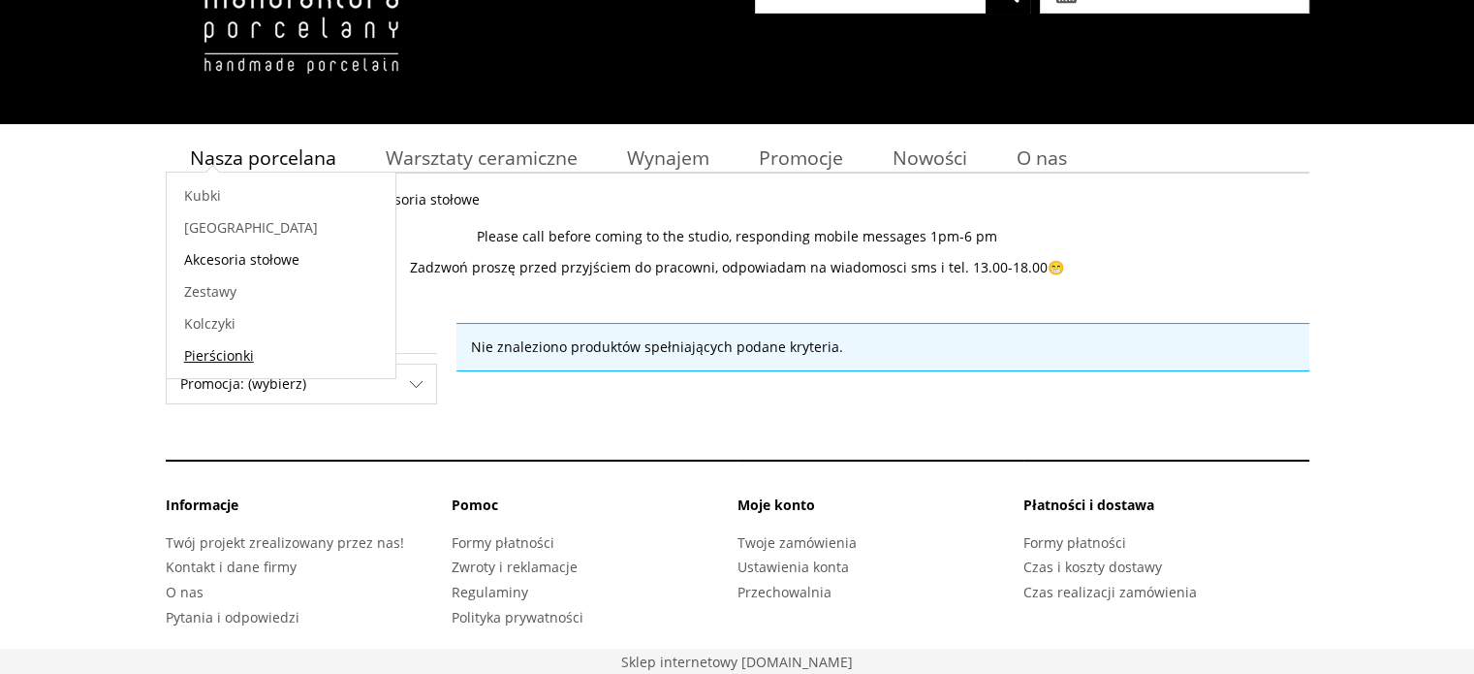  Describe the element at coordinates (883, 347) in the screenshot. I see `p: Nie znaleziono produktów spełniających podane kryteria.` at that location.